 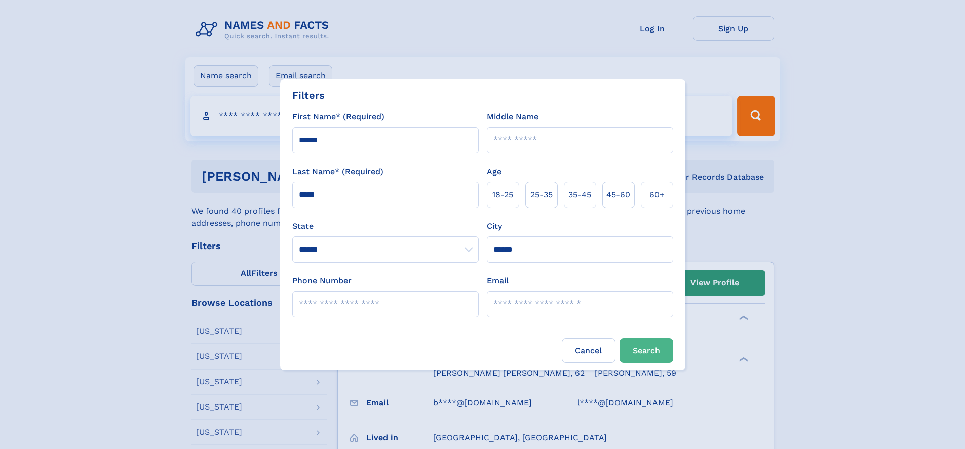 What do you see at coordinates (495, 226) in the screenshot?
I see `label: City` at bounding box center [495, 226].